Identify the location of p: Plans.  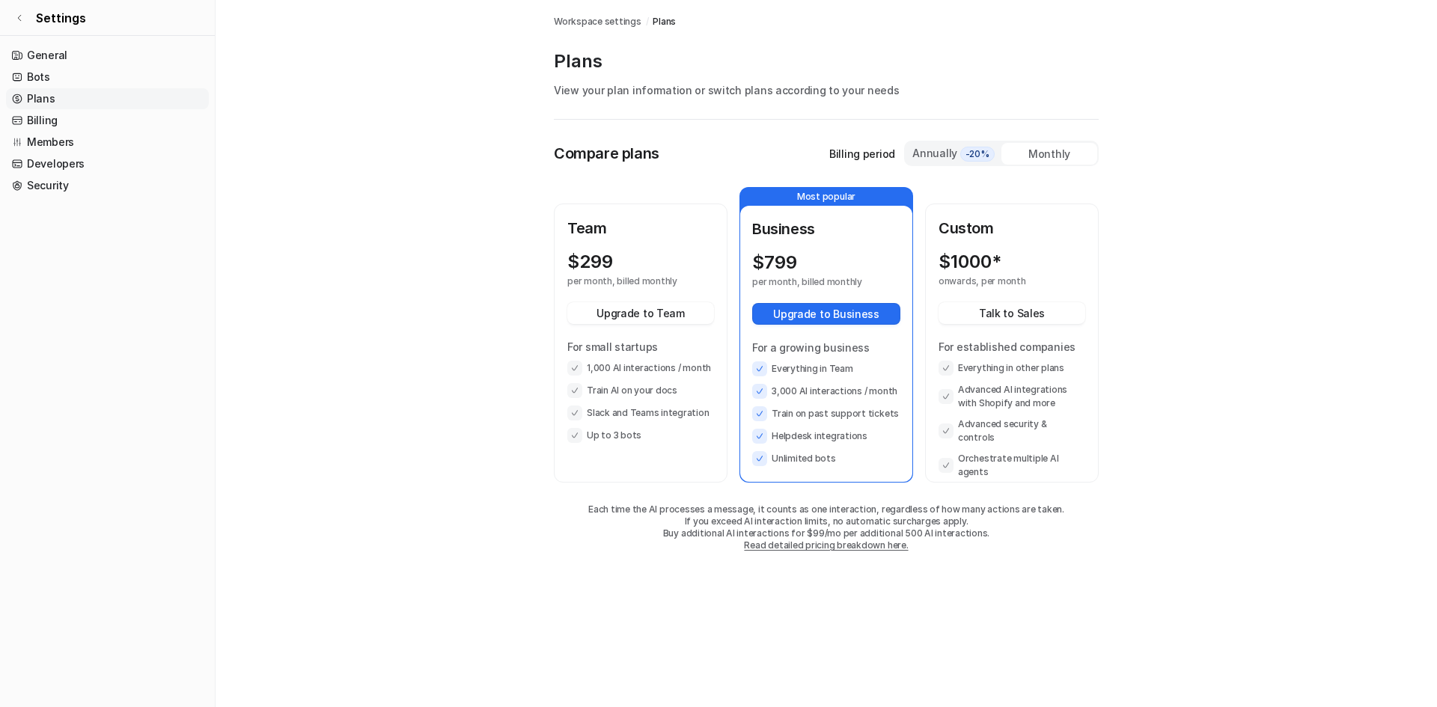
(826, 61).